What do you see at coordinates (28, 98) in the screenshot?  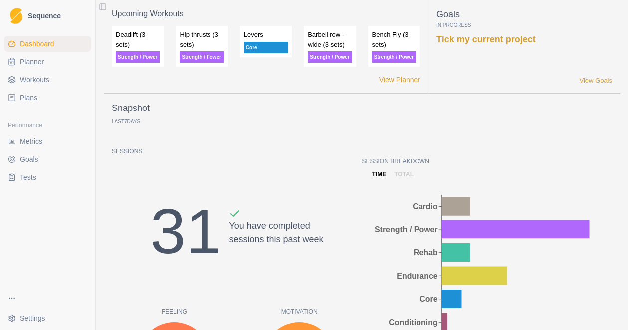 I see `span: Plans` at bounding box center [28, 98].